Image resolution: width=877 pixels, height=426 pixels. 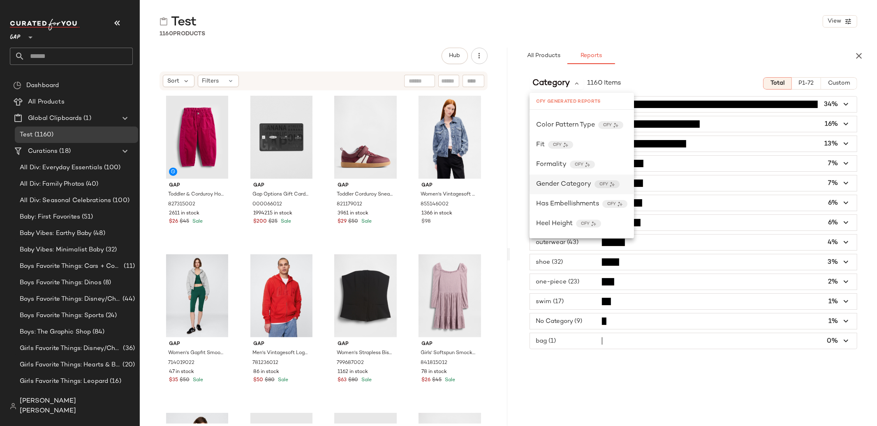 What do you see at coordinates (265, 364) in the screenshot?
I see `span: 781236012` at bounding box center [265, 364].